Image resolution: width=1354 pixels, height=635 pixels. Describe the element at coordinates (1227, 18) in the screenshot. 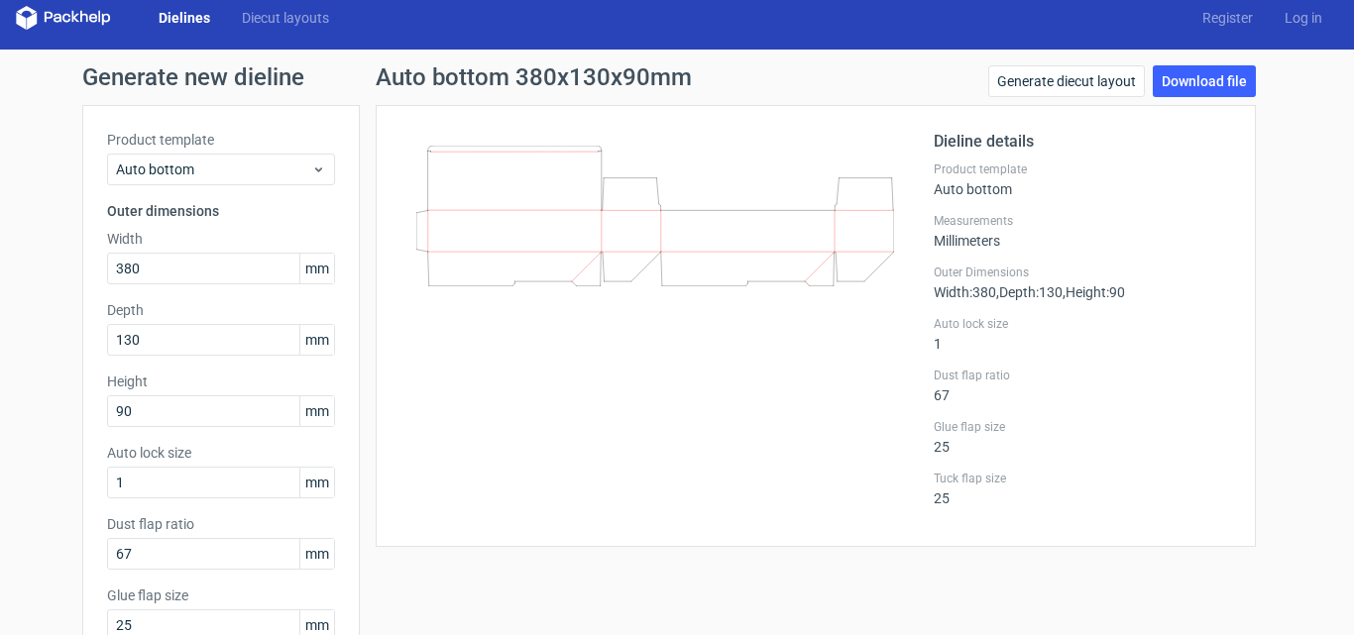

I see `a: Register` at that location.